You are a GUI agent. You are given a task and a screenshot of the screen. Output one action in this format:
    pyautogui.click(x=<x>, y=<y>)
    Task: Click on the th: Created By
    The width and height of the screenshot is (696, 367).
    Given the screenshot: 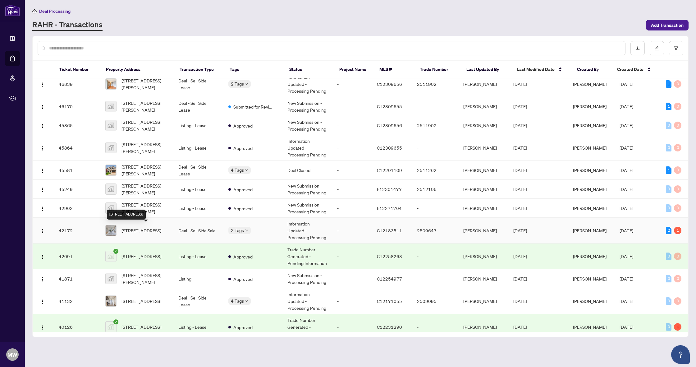 What is the action you would take?
    pyautogui.click(x=592, y=70)
    